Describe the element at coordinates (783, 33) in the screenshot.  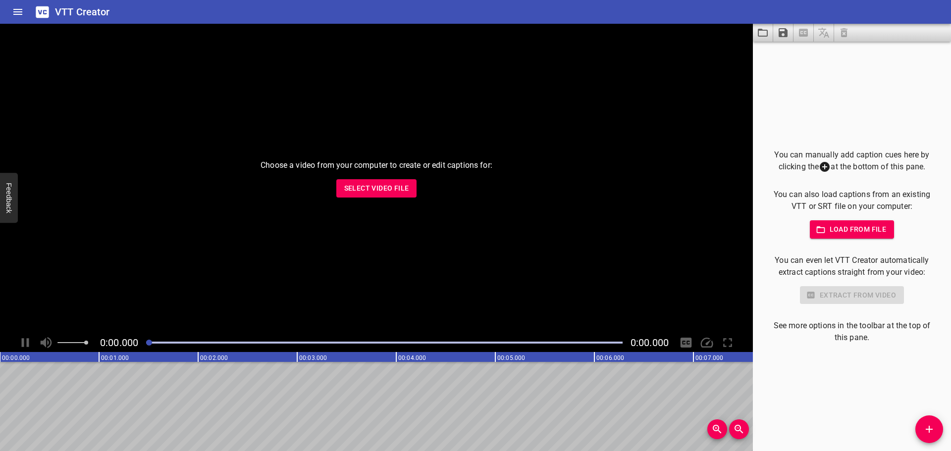
I see `button: Save captions to file` at that location.